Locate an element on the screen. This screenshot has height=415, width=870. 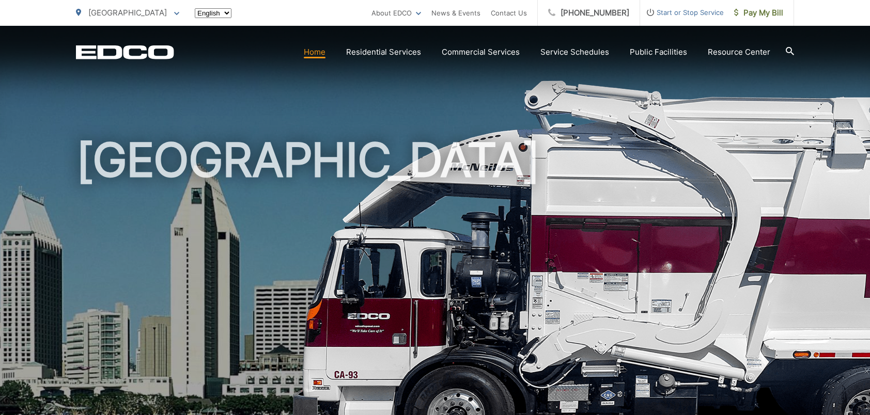
a: Resource Center is located at coordinates (739, 52).